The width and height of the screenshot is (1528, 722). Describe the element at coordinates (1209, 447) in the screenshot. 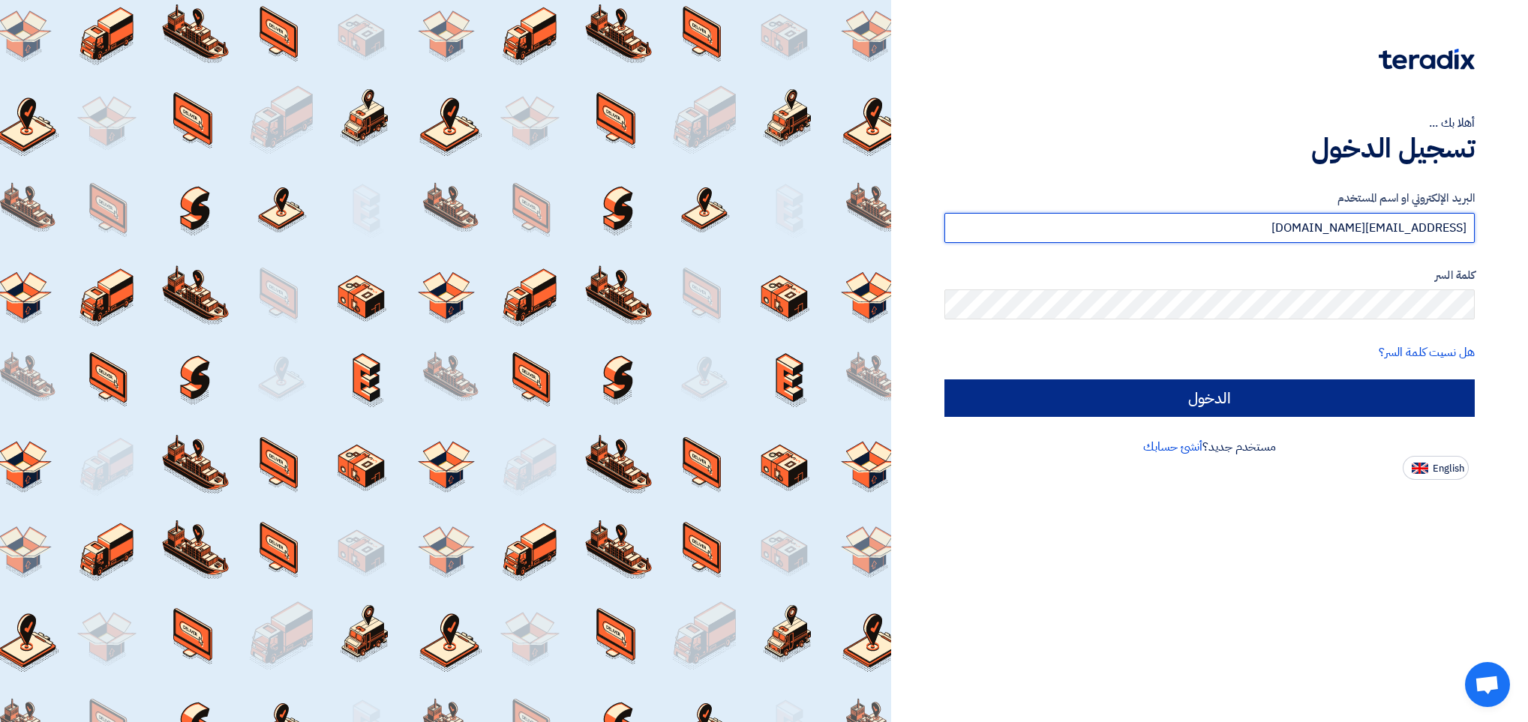

I see `div: مستخدم جديد؟` at that location.